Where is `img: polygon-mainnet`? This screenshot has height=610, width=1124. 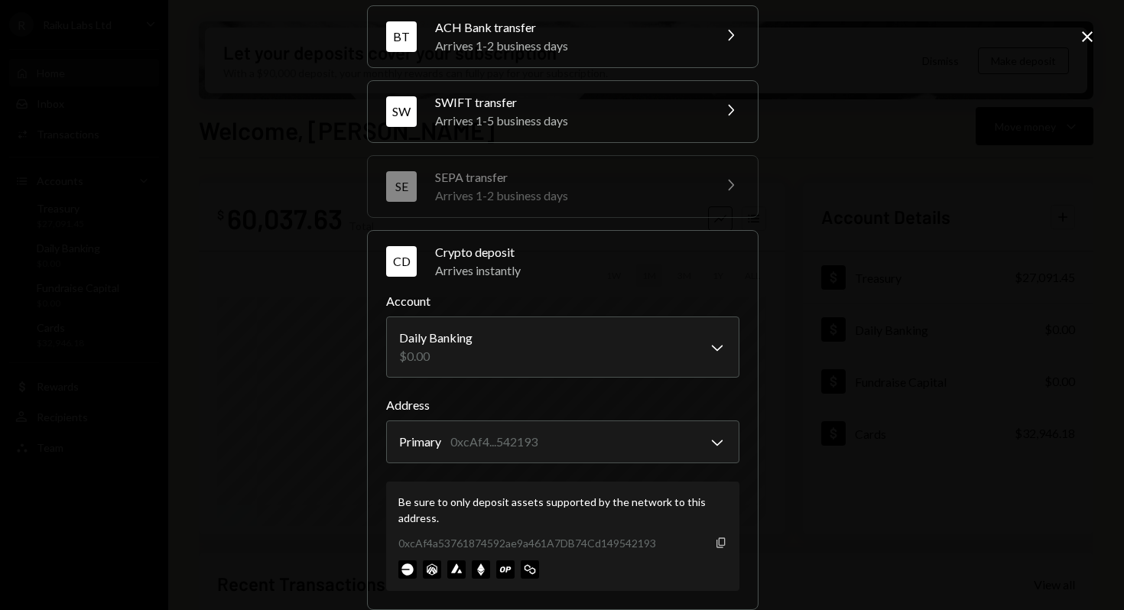
img: polygon-mainnet is located at coordinates (530, 570).